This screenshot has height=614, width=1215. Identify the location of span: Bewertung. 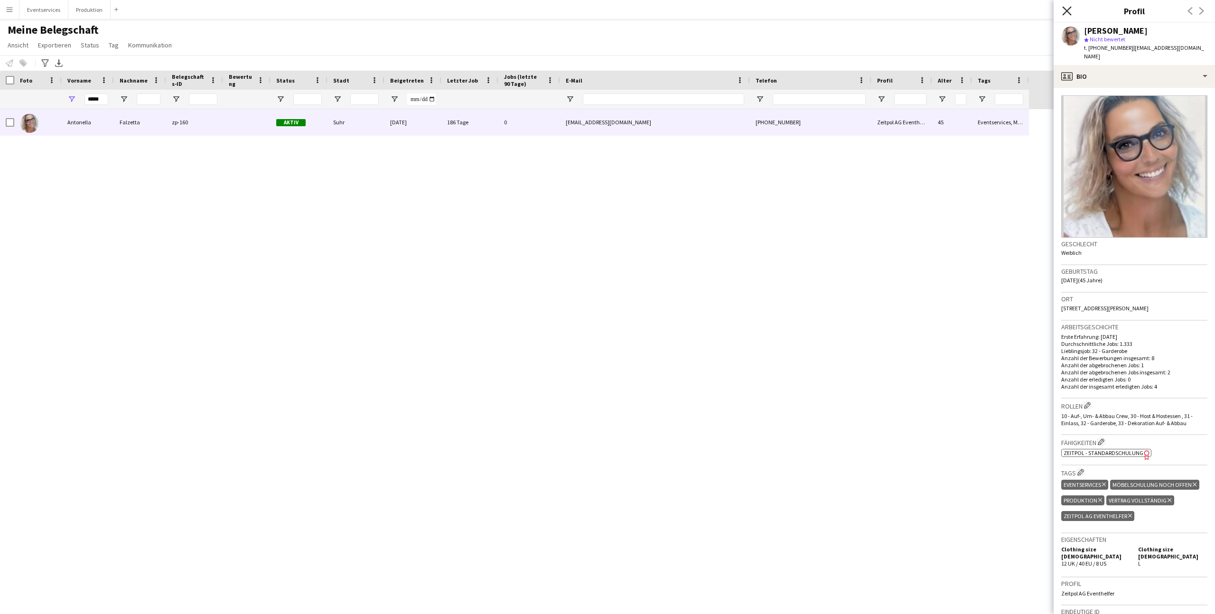
(241, 80).